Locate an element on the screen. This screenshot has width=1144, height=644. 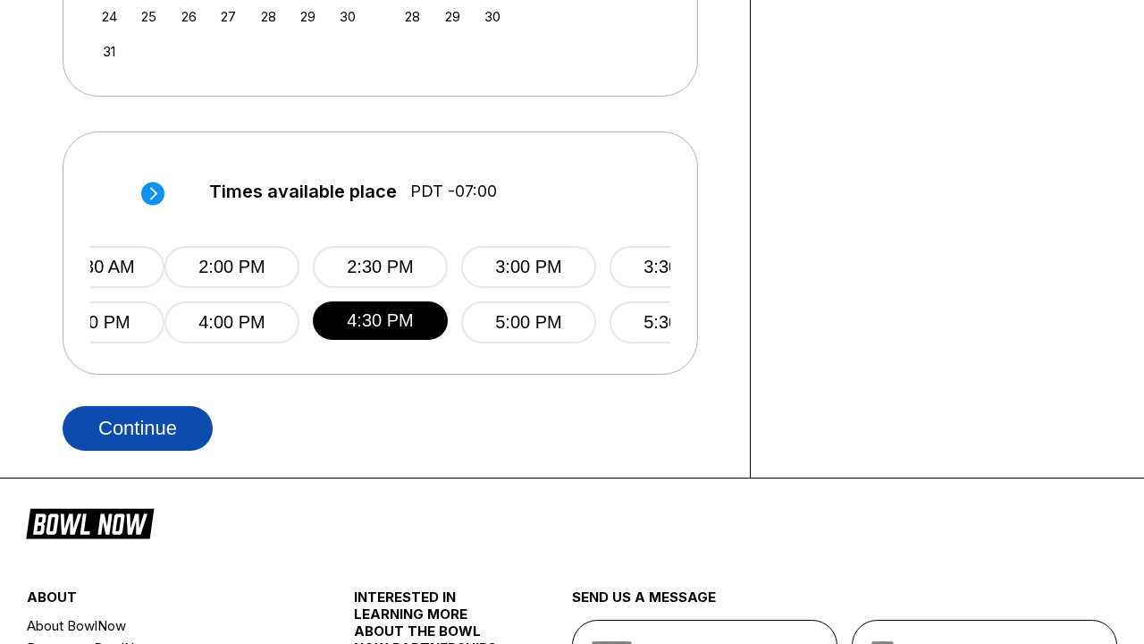
span: PDT -07:00 is located at coordinates (453, 191).